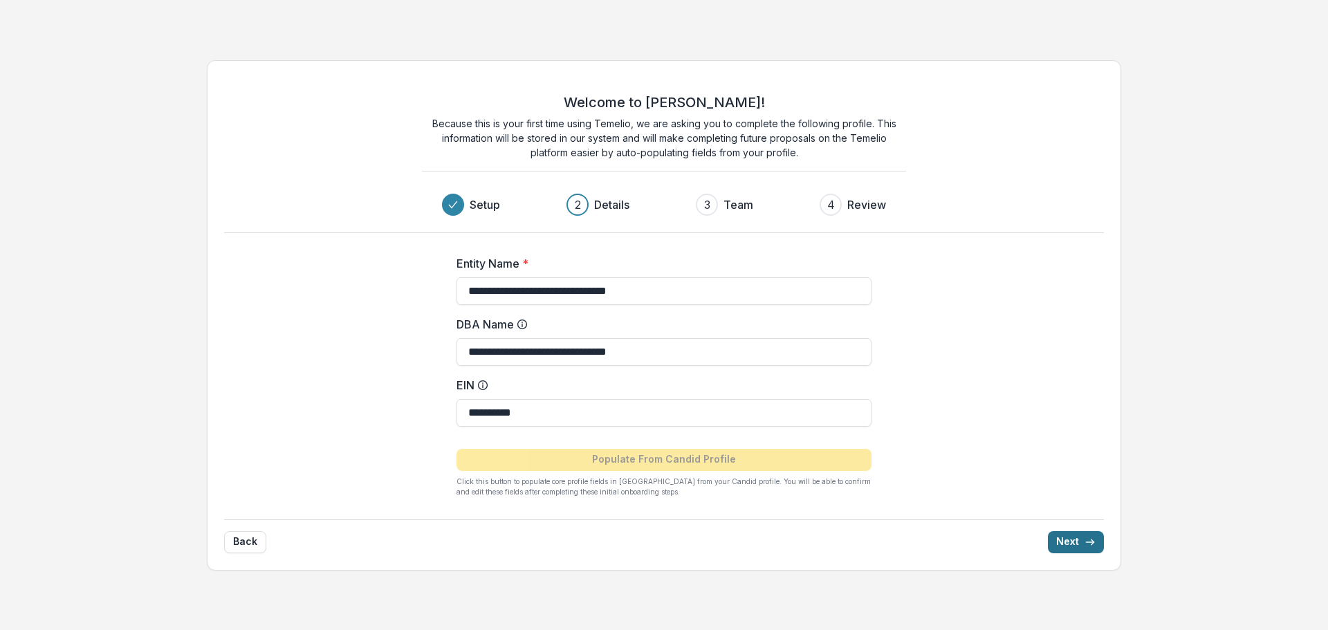 The image size is (1328, 630). What do you see at coordinates (1076, 542) in the screenshot?
I see `button: Next` at bounding box center [1076, 542].